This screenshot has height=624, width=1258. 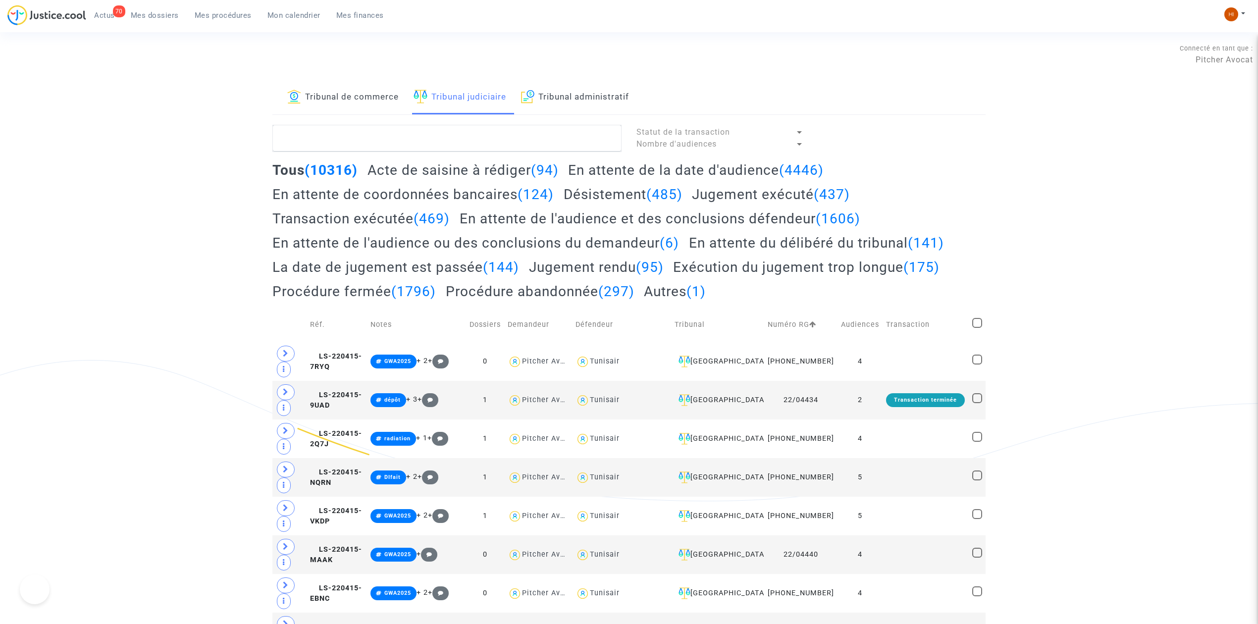 What do you see at coordinates (1216, 48) in the screenshot?
I see `span: Connecté en tant que :` at bounding box center [1216, 48].